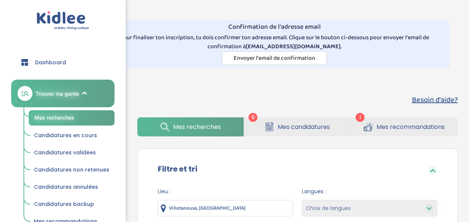 The height and width of the screenshot is (222, 469). Describe the element at coordinates (72, 170) in the screenshot. I see `a: Candidatures non retenues` at that location.